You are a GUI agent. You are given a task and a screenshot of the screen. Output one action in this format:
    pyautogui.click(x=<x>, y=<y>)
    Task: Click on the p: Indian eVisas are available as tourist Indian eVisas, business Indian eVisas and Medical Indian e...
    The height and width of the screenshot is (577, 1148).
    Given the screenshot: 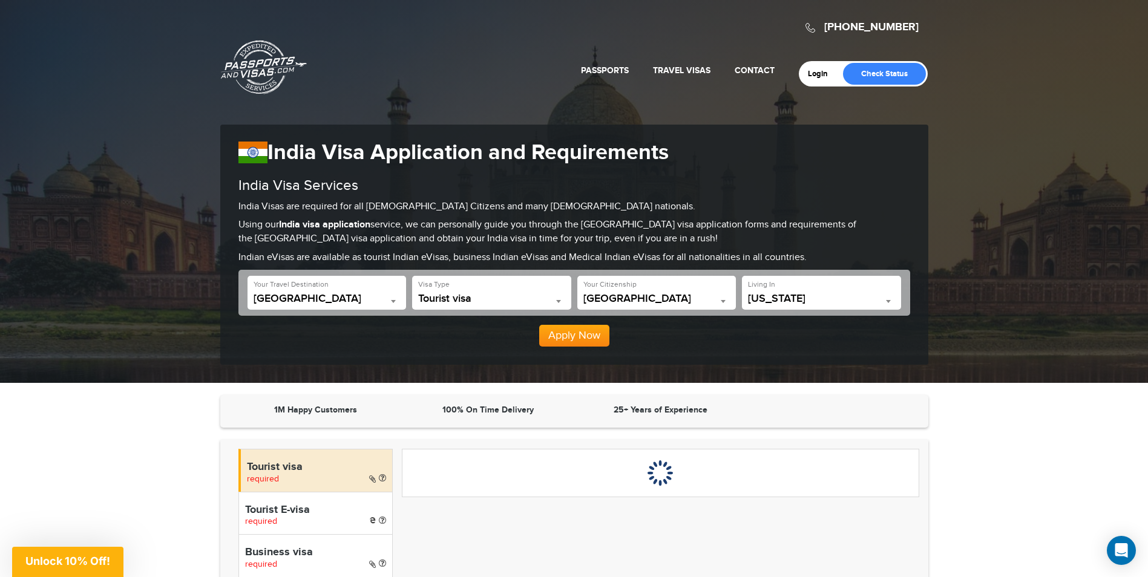 What is the action you would take?
    pyautogui.click(x=574, y=258)
    